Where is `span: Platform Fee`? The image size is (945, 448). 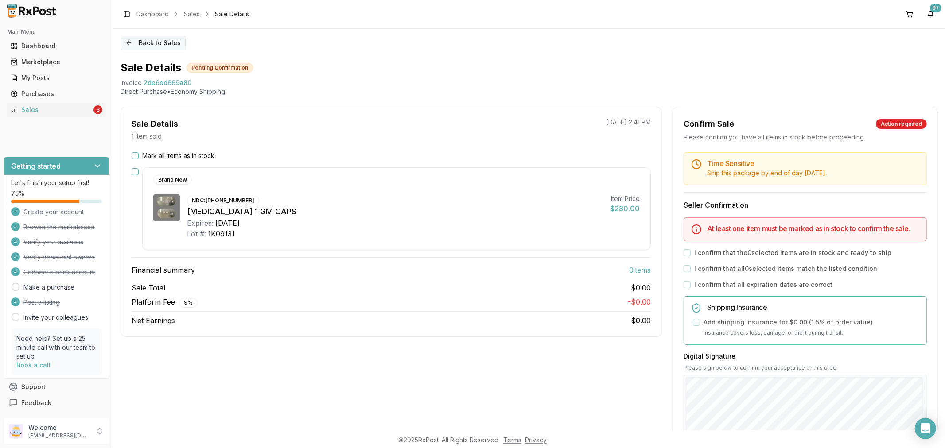 span: Platform Fee is located at coordinates (164, 302).